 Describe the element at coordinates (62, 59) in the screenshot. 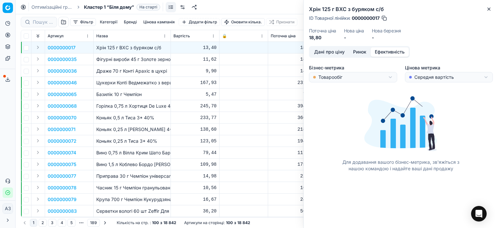

I see `font: 0000000035` at that location.